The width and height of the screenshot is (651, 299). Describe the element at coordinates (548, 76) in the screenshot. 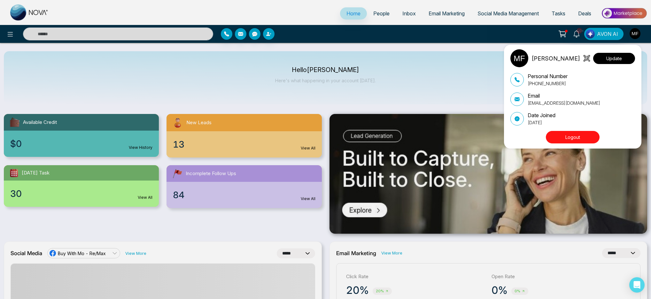

I see `p: Personal Number` at that location.